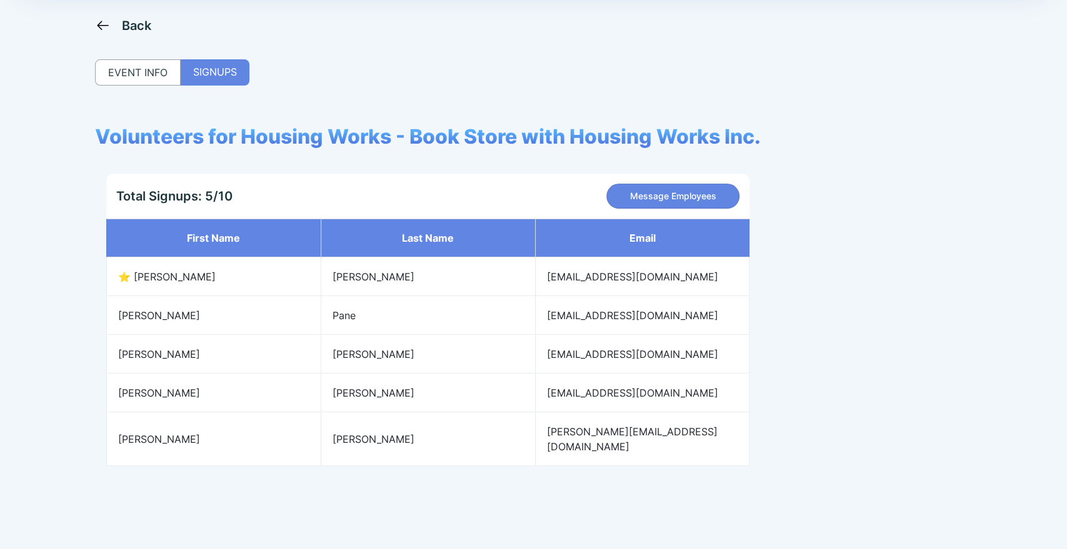 Image resolution: width=1067 pixels, height=549 pixels. Describe the element at coordinates (673, 196) in the screenshot. I see `button: Message Employees` at that location.